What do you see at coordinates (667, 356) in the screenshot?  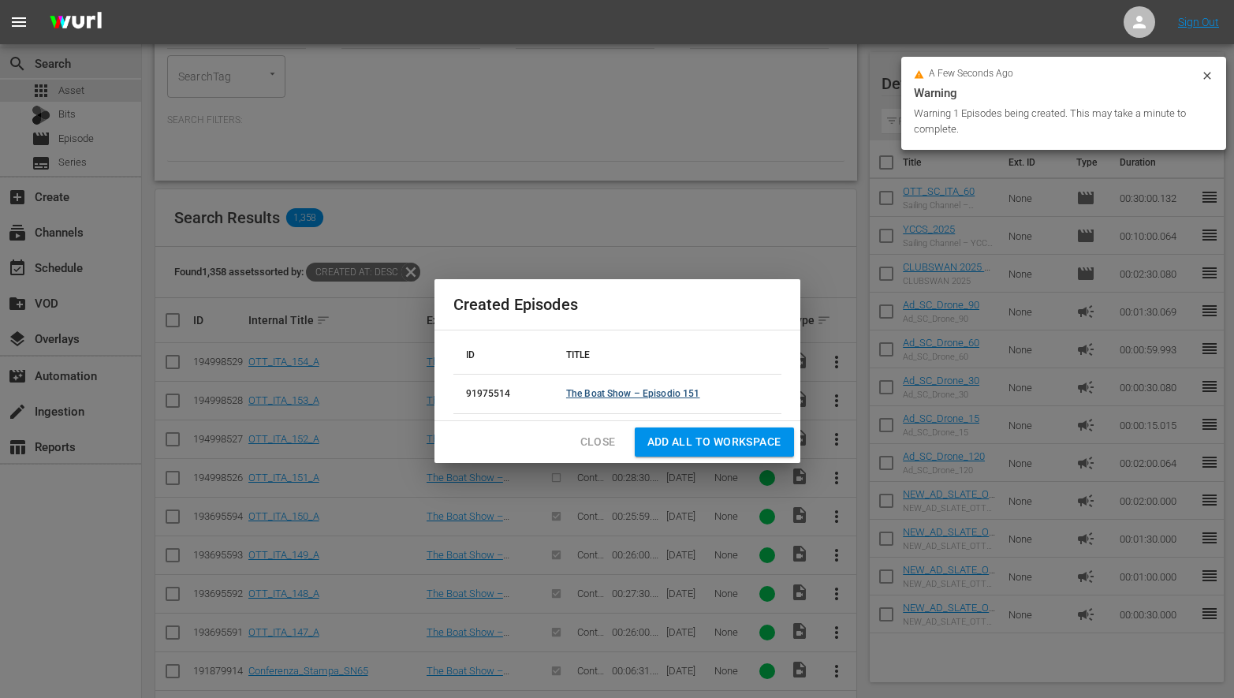 I see `th: TITLE` at bounding box center [667, 356].